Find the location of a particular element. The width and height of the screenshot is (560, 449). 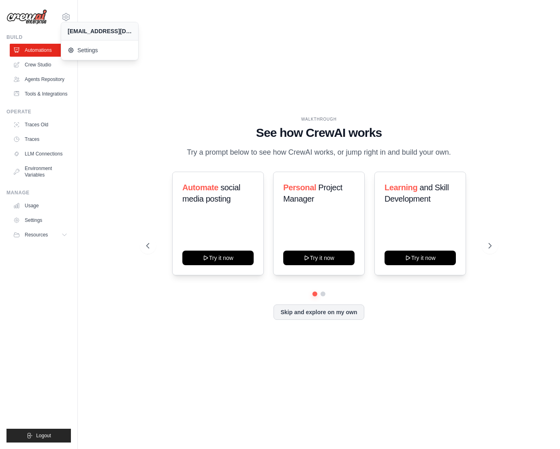

span: Learning is located at coordinates (401, 187).